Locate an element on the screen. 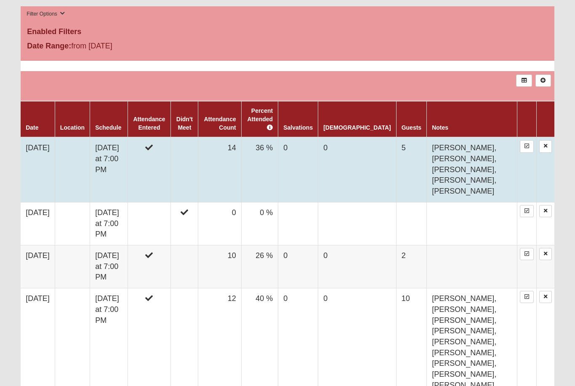  td: 36 % is located at coordinates (259, 170).